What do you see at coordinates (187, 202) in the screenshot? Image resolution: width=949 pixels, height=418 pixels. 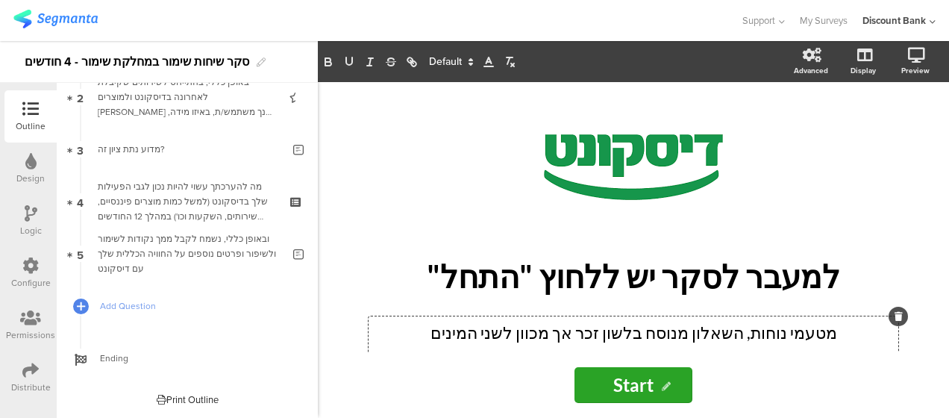 I see `a: 4 מה להערכתך עשוי להיות נכון לגבי הפעילות שלך בדיסקונט (למשל כמות מוצרים פיננסיים, שירותים, השקעו...` at bounding box center [187, 202].